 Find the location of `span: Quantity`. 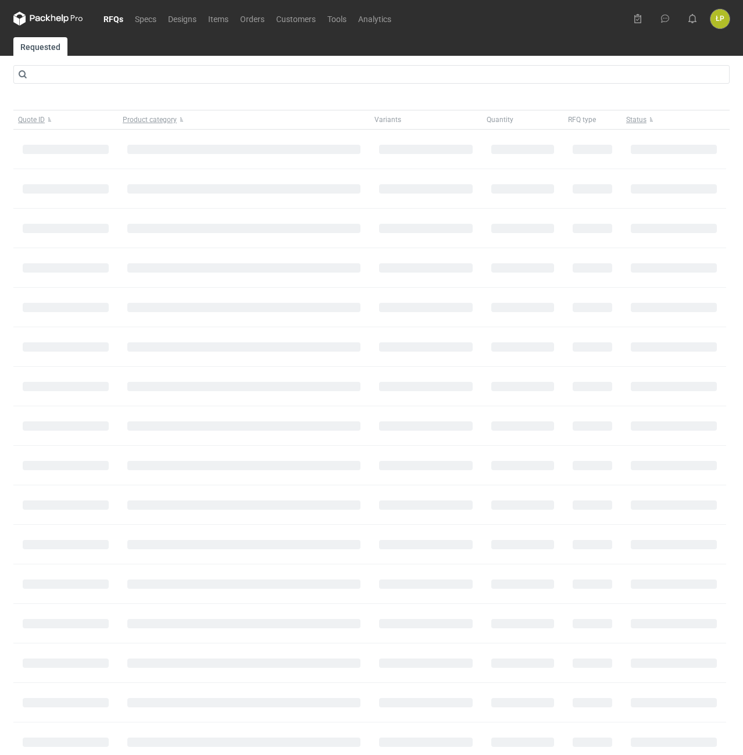

span: Quantity is located at coordinates (500, 120).